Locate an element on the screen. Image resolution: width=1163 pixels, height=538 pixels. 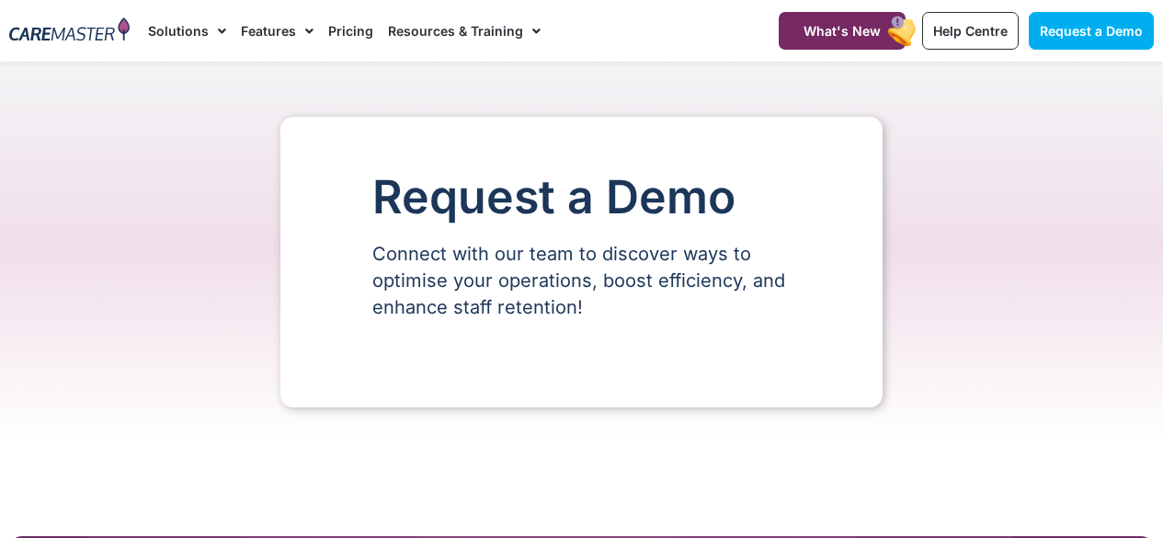
span: Help Centre is located at coordinates (970, 30).